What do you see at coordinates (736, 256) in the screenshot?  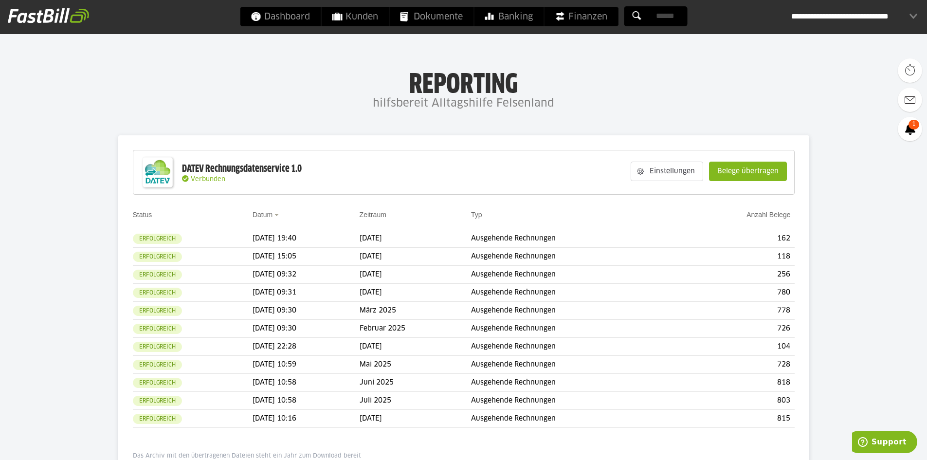 I see `td: 118` at bounding box center [736, 256].